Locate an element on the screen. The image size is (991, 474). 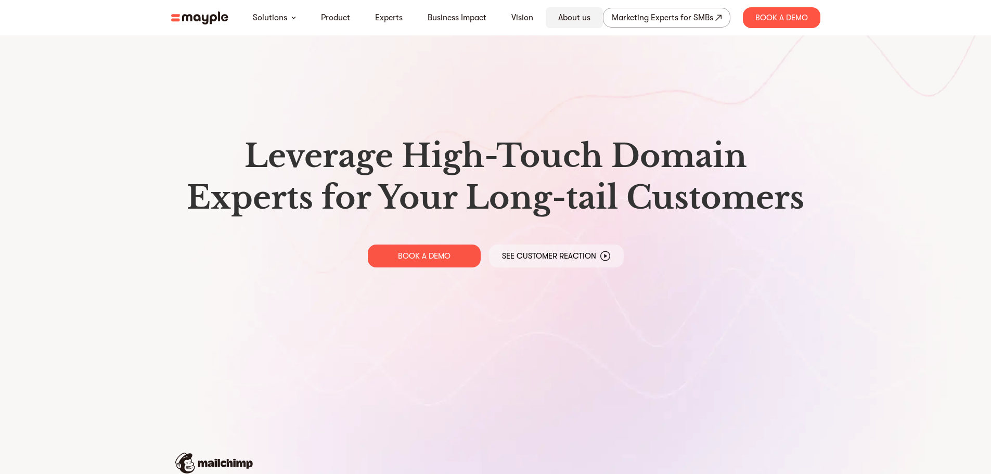
img: arrow-down is located at coordinates (293, 18).